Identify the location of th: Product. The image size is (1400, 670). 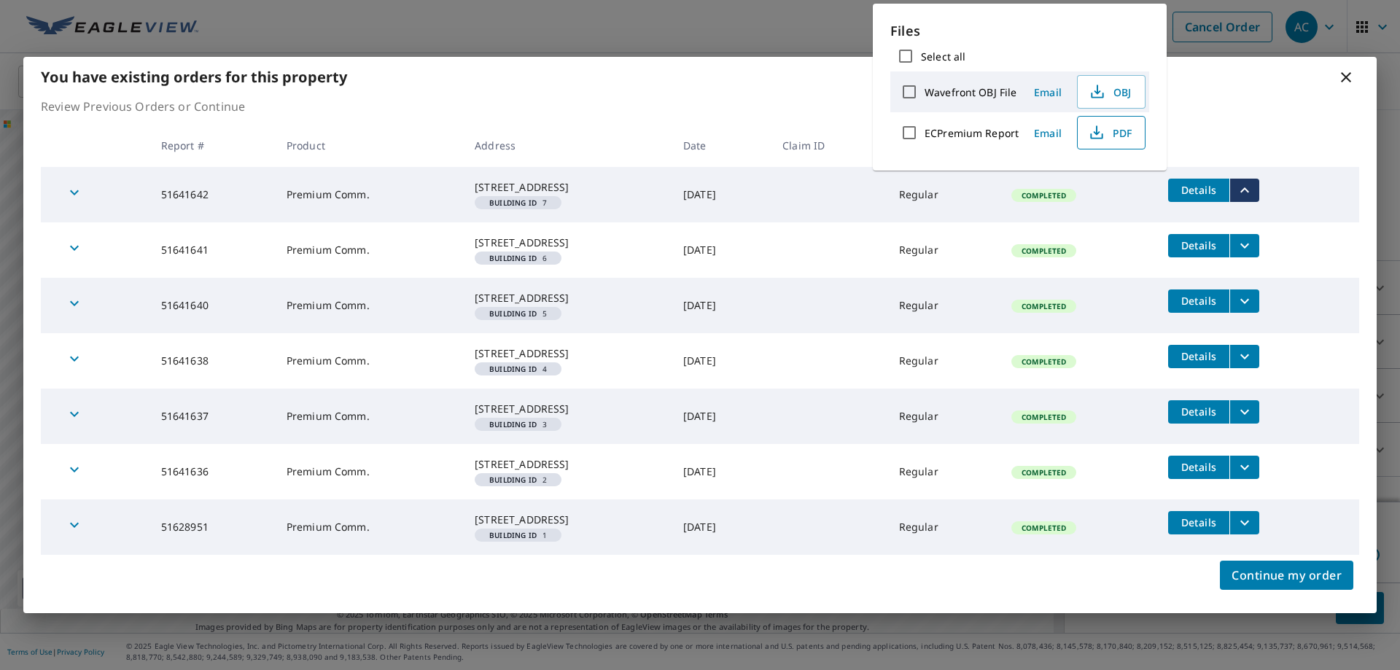
(369, 145).